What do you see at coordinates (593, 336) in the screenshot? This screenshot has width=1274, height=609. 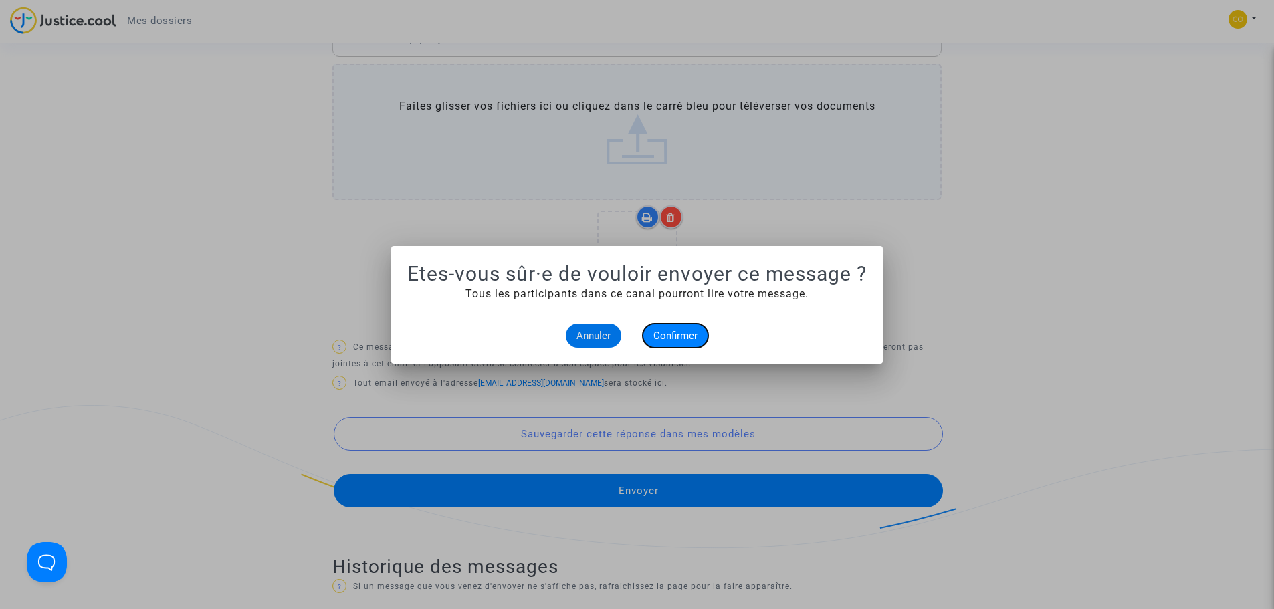 I see `button: Annuler` at bounding box center [593, 336].